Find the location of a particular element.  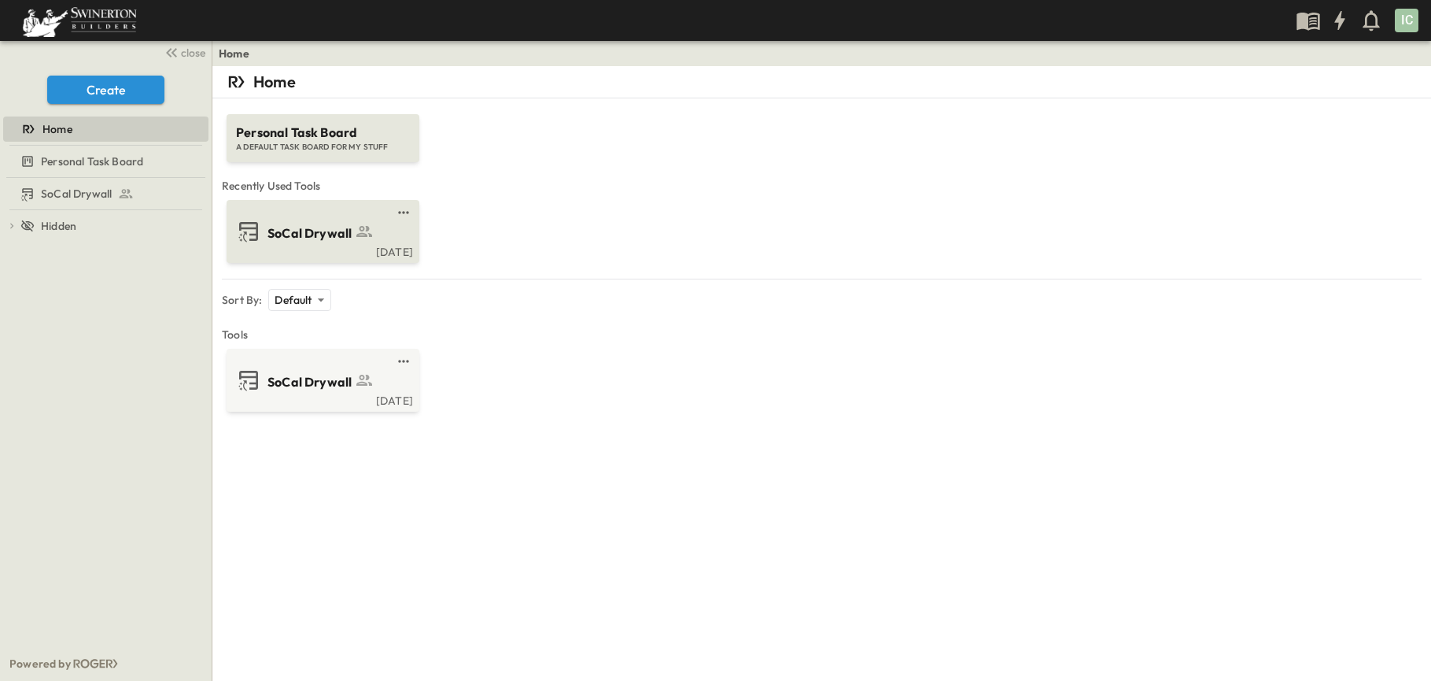

a: Personal Task Board is located at coordinates (104, 161).